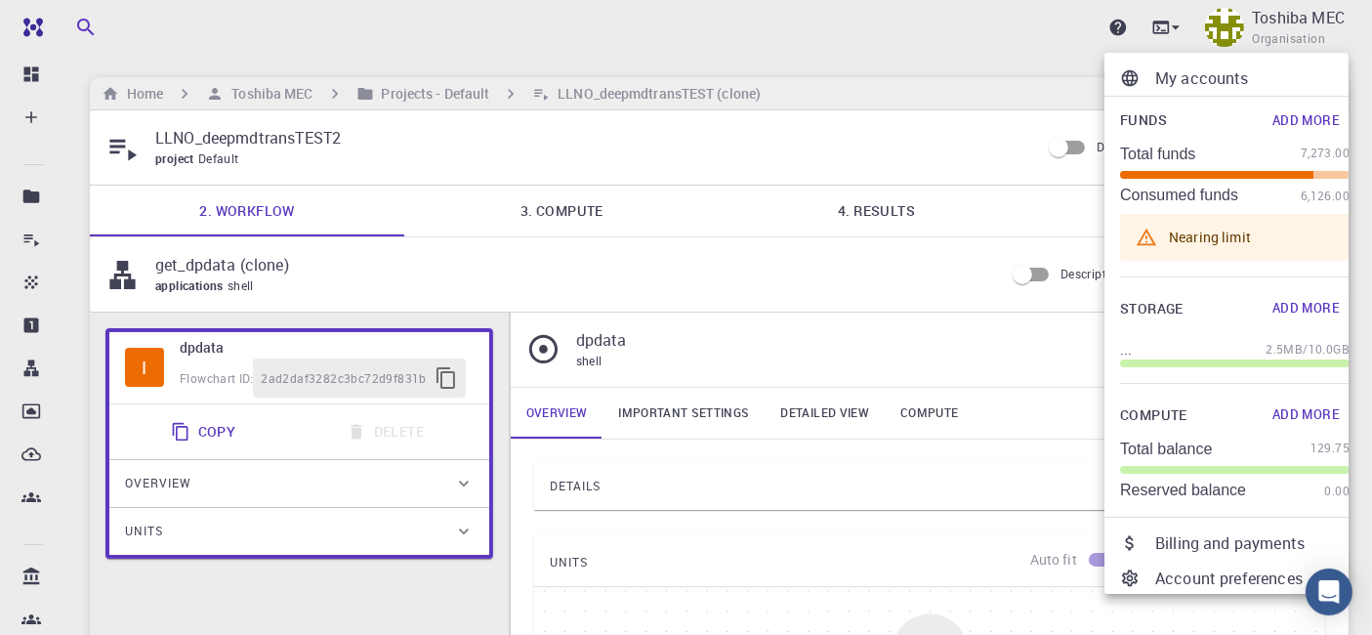 Image resolution: width=1372 pixels, height=635 pixels. Describe the element at coordinates (1157, 154) in the screenshot. I see `p: Total funds` at that location.